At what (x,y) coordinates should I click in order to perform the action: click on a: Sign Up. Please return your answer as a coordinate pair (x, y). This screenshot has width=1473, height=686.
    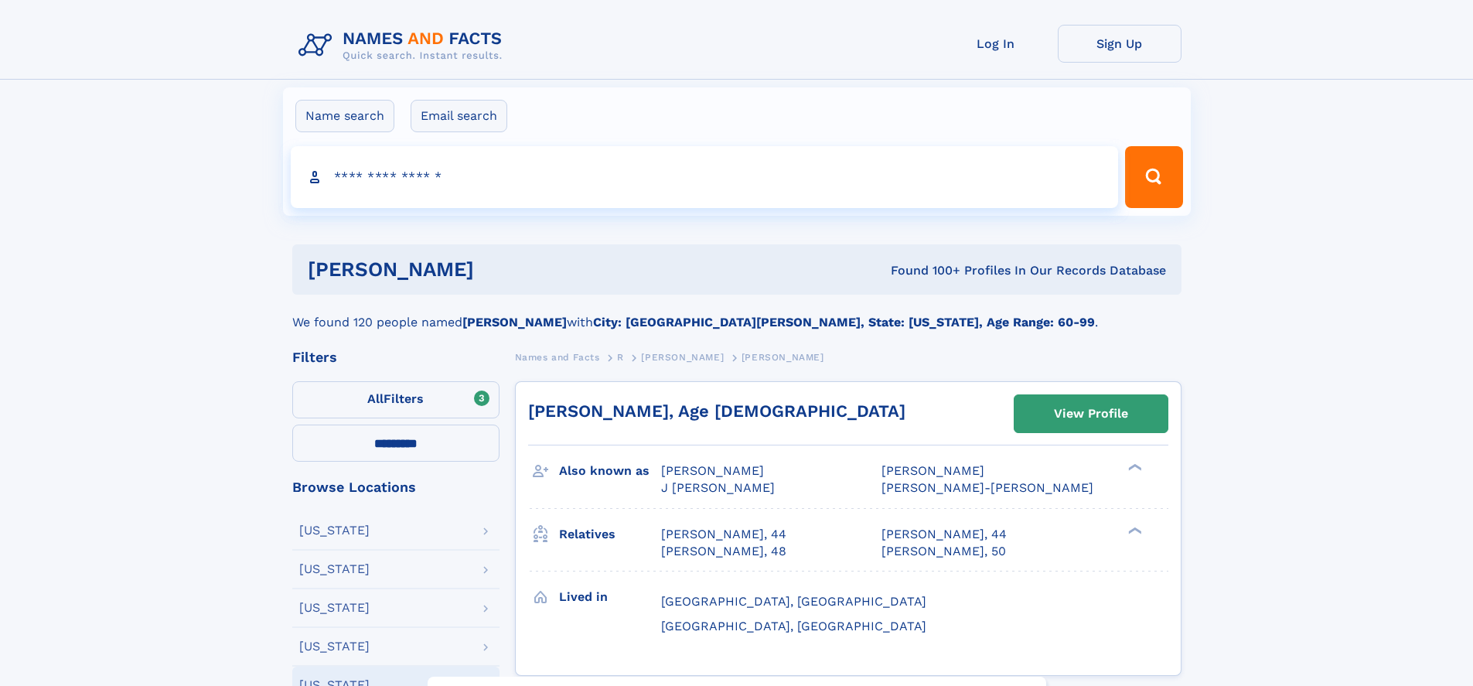
    Looking at the image, I should click on (1120, 43).